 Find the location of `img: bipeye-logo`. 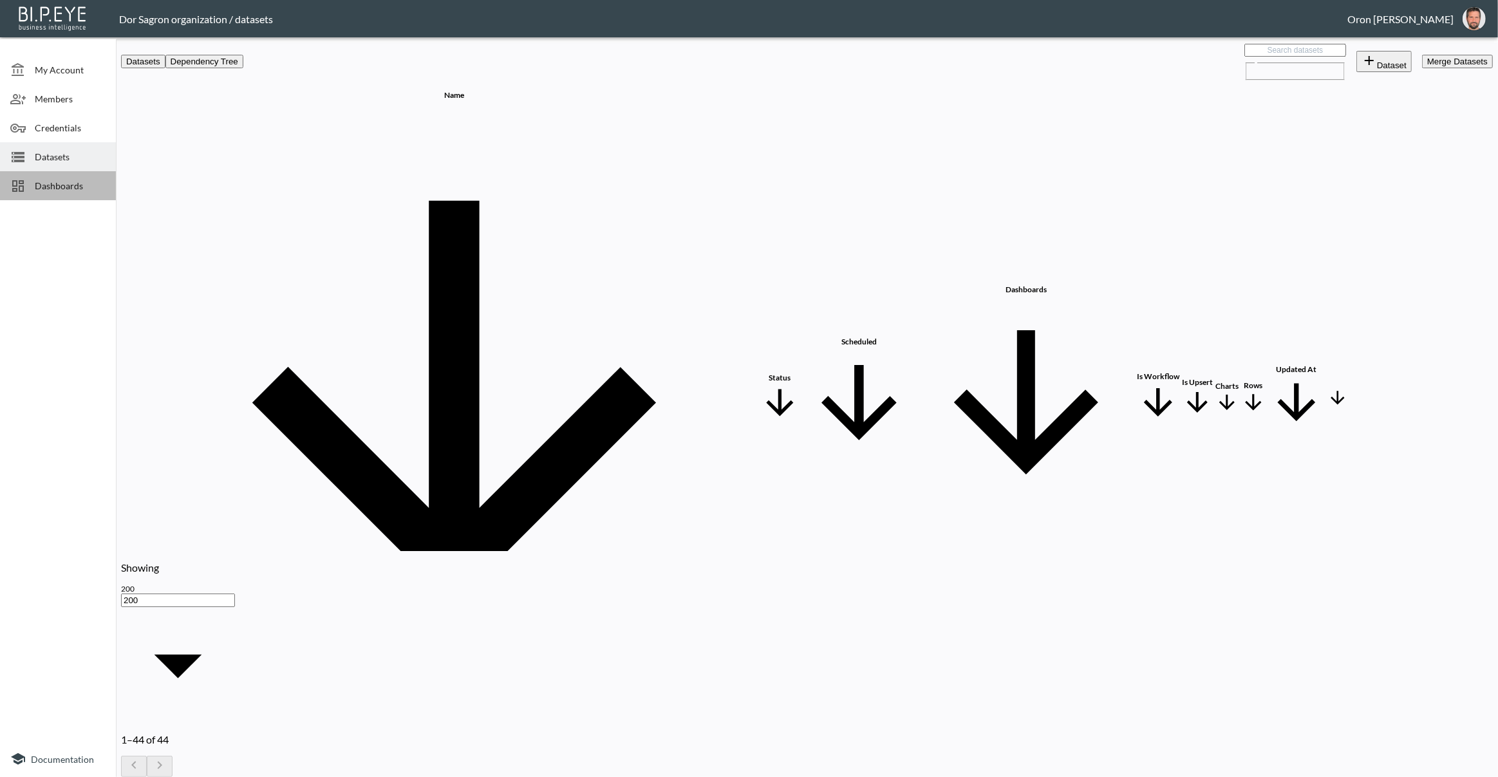

img: bipeye-logo is located at coordinates (53, 17).